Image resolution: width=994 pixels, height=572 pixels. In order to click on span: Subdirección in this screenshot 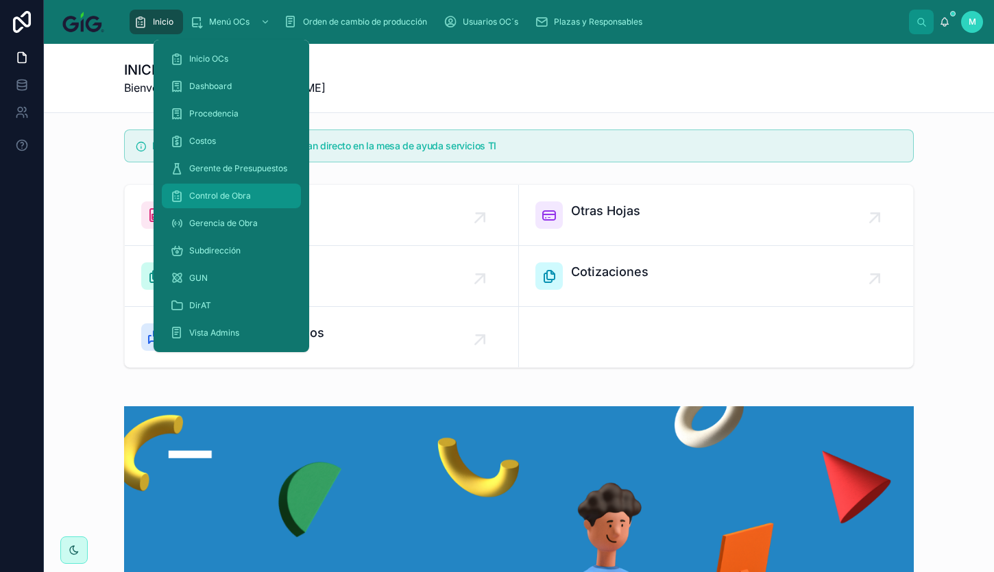, I will do `click(214, 251)`.